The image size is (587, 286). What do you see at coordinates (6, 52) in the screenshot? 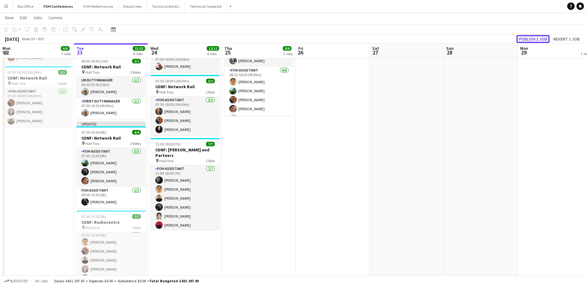
I see `span: 22` at bounding box center [6, 52].